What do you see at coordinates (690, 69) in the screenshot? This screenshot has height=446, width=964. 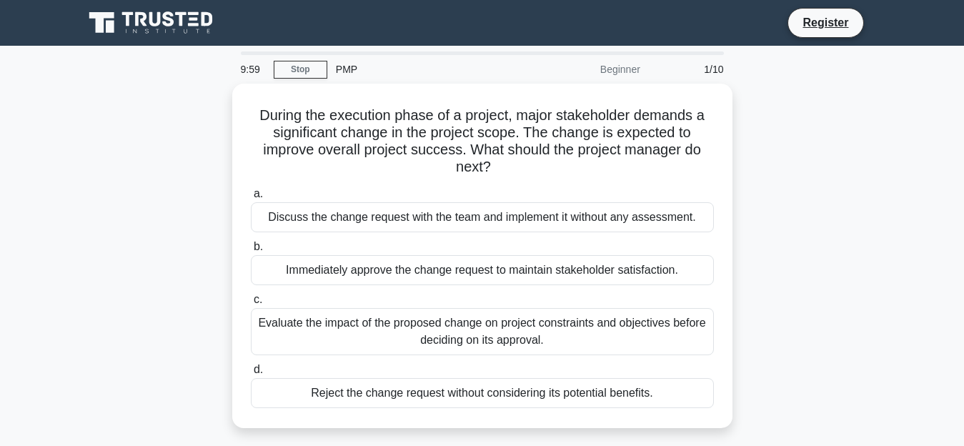 I see `div: 1/10` at bounding box center [690, 69].